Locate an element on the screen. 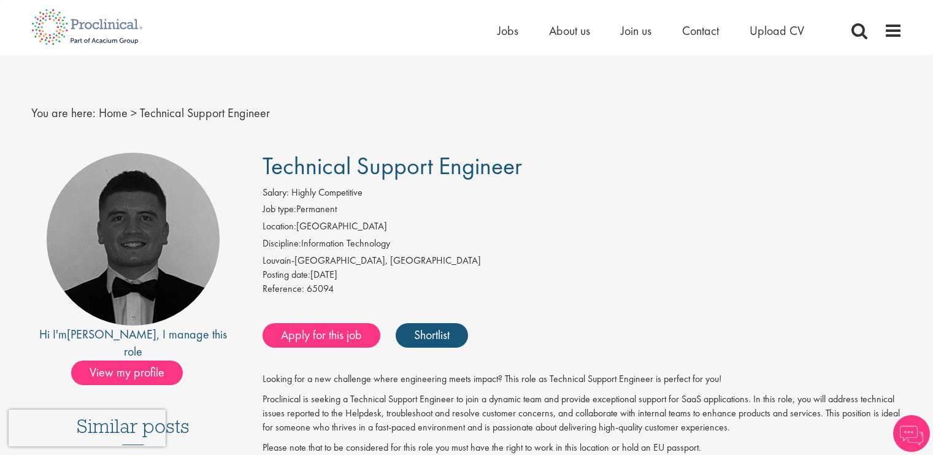 The image size is (933, 455). a: Contact is located at coordinates (701, 31).